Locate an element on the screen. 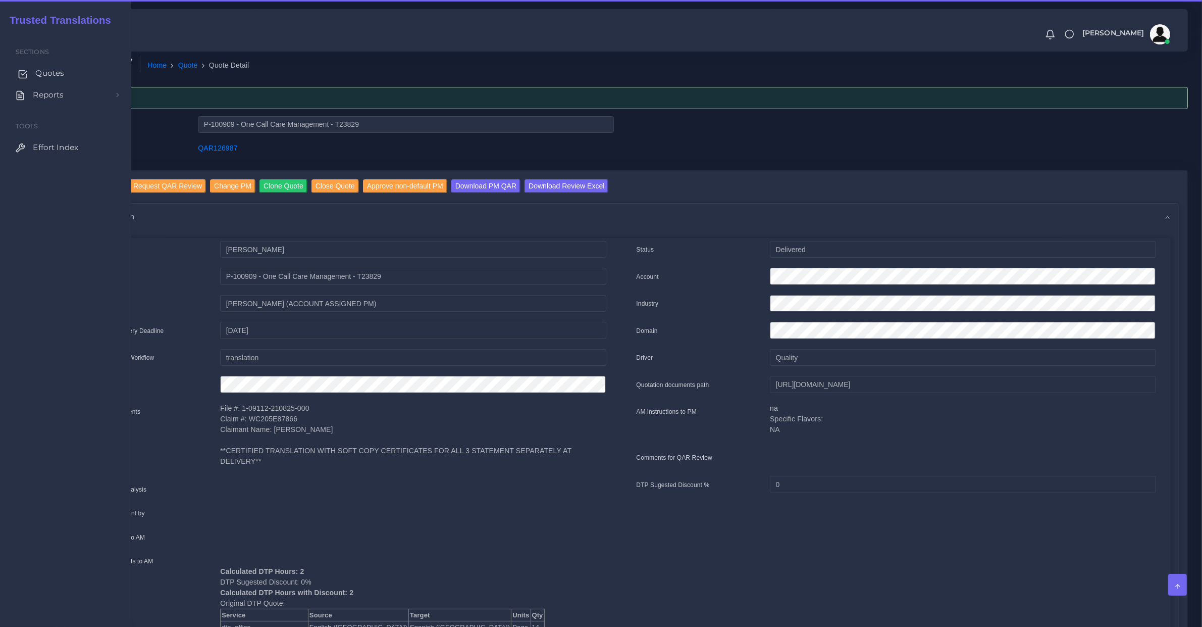  a: Home is located at coordinates (157, 65).